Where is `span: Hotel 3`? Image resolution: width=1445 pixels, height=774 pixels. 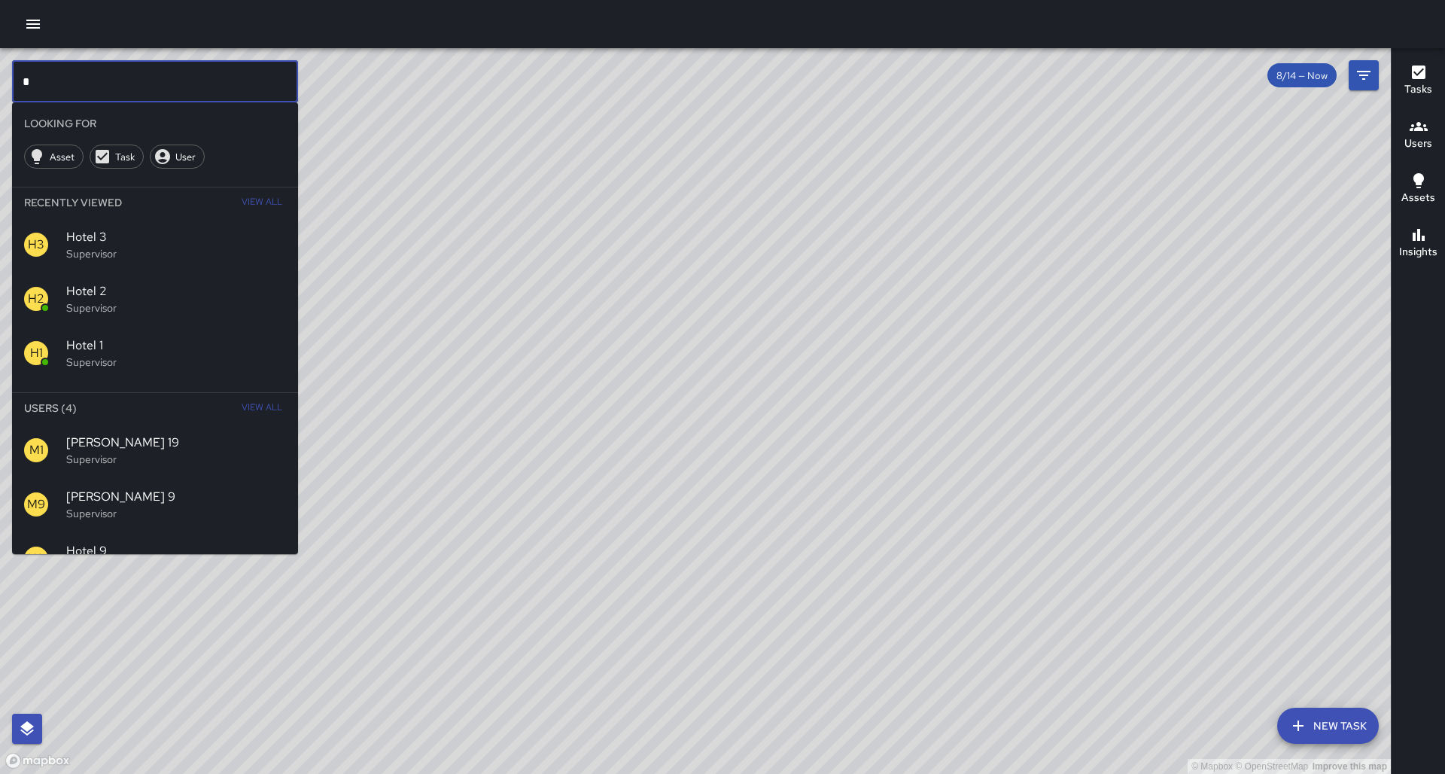
span: Hotel 3 is located at coordinates (176, 237).